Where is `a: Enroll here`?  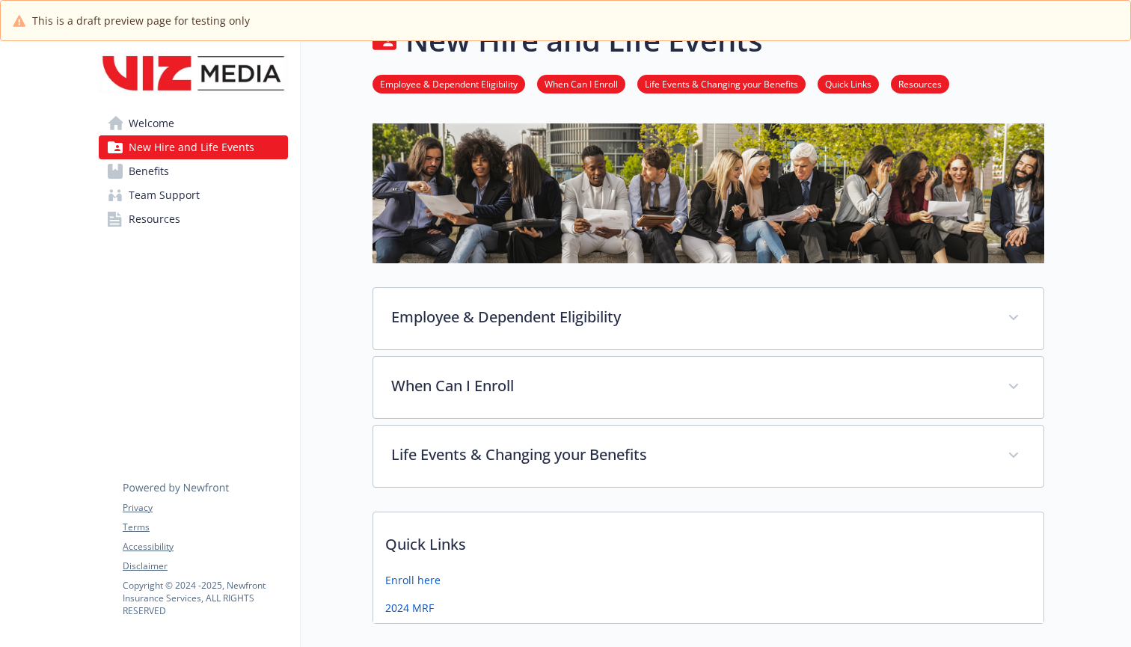 a: Enroll here is located at coordinates (413, 580).